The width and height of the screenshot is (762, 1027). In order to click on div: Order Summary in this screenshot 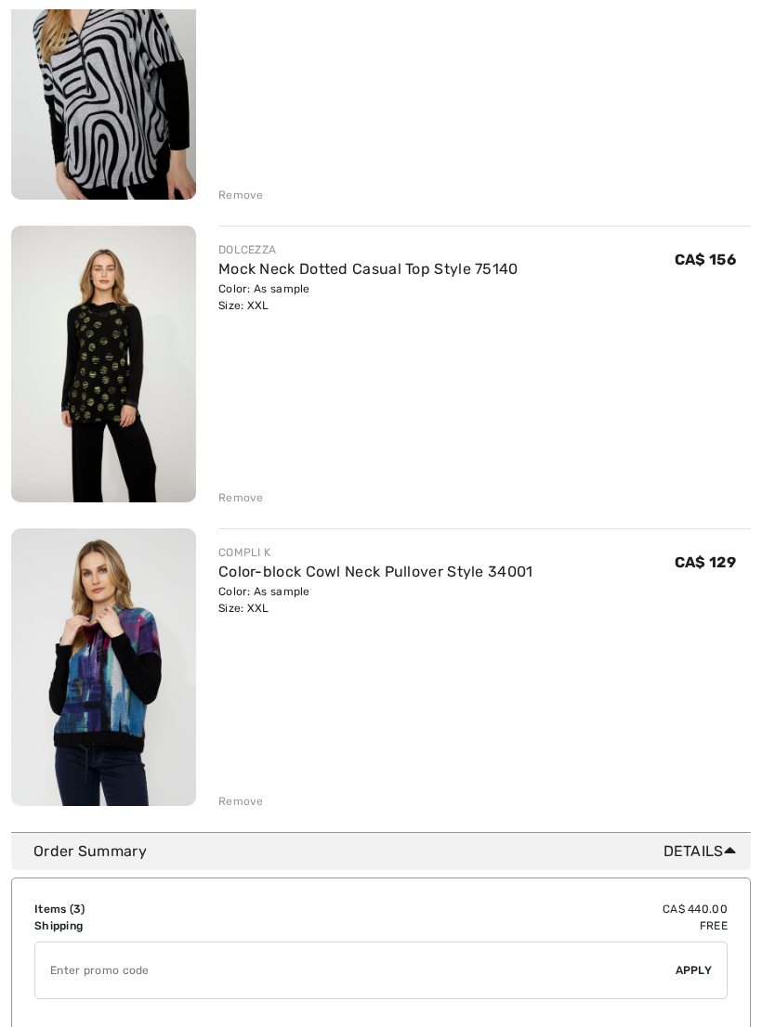, I will do `click(388, 852)`.